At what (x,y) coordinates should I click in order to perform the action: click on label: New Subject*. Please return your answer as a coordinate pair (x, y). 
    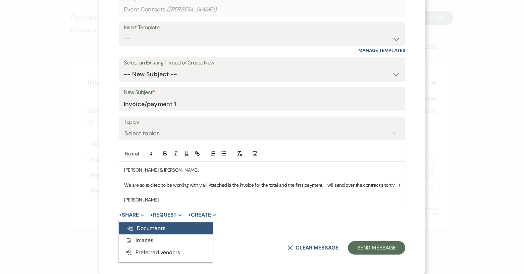
    Looking at the image, I should click on (262, 92).